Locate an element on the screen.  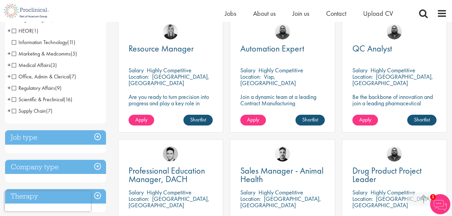
a: Jobs is located at coordinates (230, 13).